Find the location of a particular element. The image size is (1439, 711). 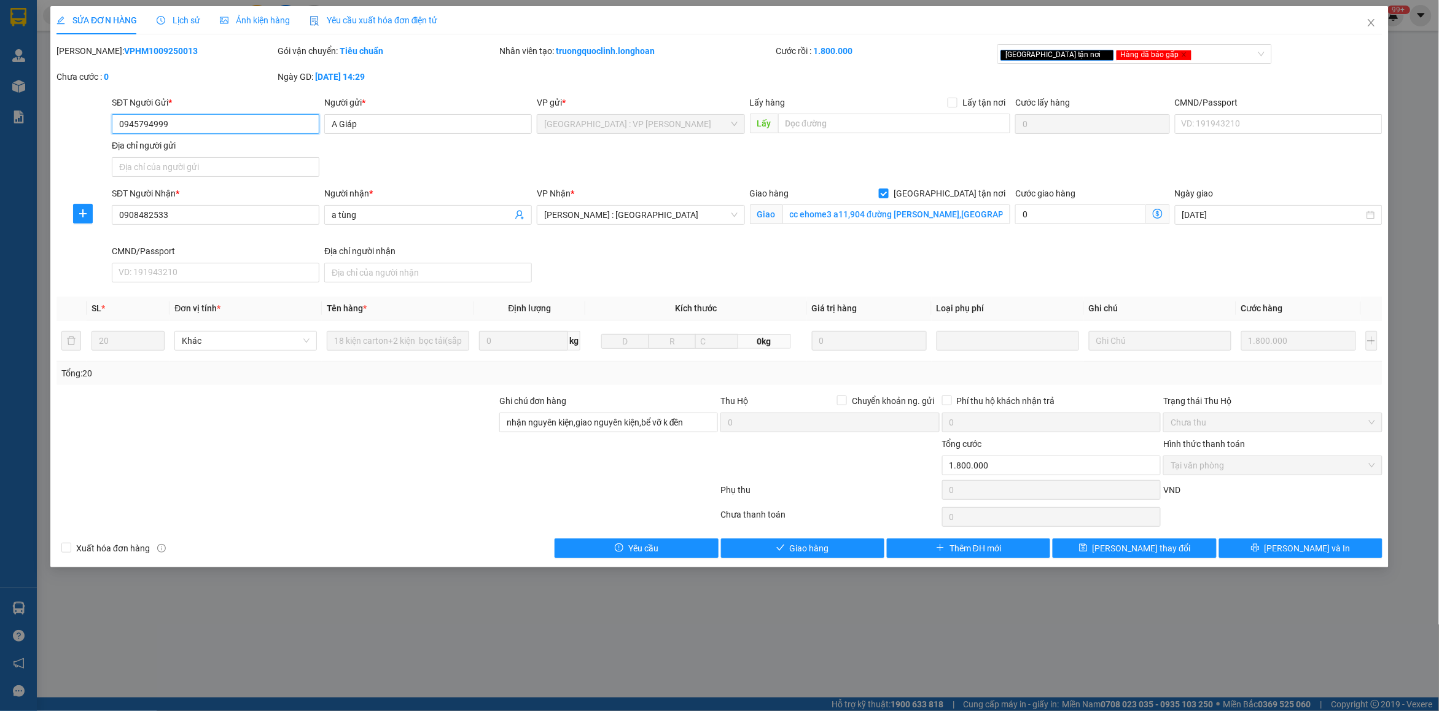

span: Yêu cầu xuất hóa đơn điện tử is located at coordinates (373, 20).